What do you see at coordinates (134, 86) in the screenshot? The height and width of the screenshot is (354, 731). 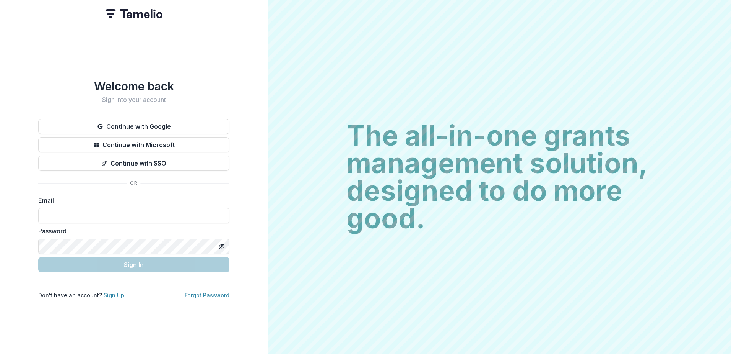 I see `h1: Welcome back` at bounding box center [134, 86].